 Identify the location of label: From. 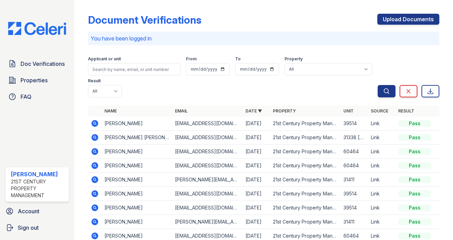
(191, 59).